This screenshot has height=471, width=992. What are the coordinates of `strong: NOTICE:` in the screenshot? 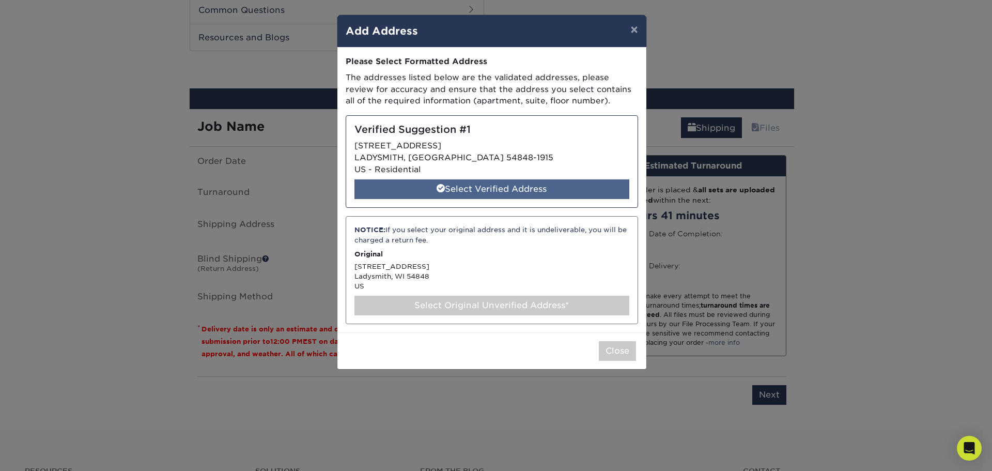 It's located at (370, 229).